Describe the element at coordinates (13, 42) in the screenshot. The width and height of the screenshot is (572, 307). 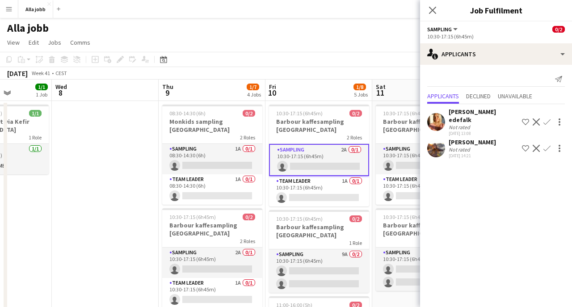
I see `a: View` at that location.